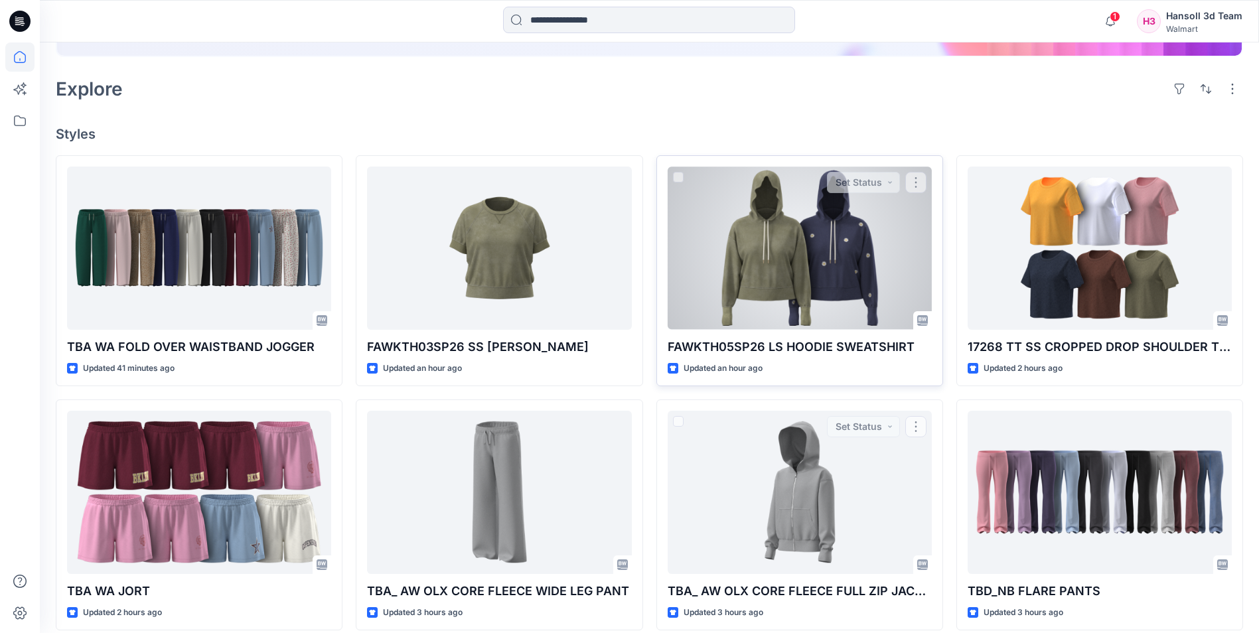  Describe the element at coordinates (499, 248) in the screenshot. I see `a: FAWKTH03SP26 SS RAGLAN SWEATSHIRT` at that location.